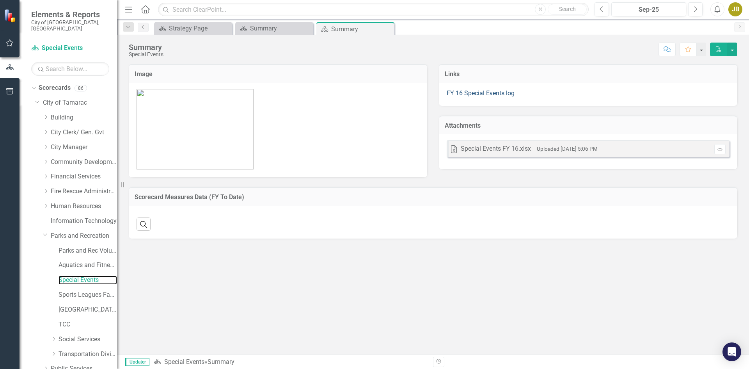  What do you see at coordinates (84, 162) in the screenshot?
I see `a: Community Development` at bounding box center [84, 162].